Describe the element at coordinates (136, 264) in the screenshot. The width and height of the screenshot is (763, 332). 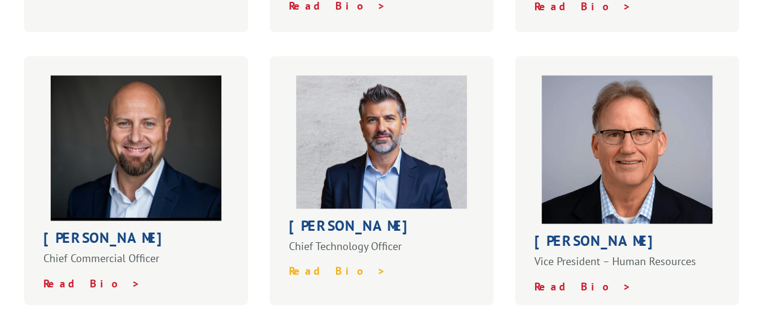
I see `p: Chief Commercial Officer` at that location.